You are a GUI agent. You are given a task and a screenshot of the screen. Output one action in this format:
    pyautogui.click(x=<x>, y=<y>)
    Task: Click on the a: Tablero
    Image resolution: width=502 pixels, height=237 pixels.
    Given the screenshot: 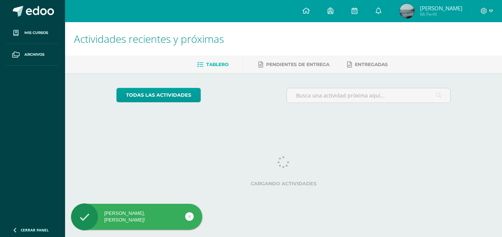 What is the action you would take?
    pyautogui.click(x=213, y=65)
    